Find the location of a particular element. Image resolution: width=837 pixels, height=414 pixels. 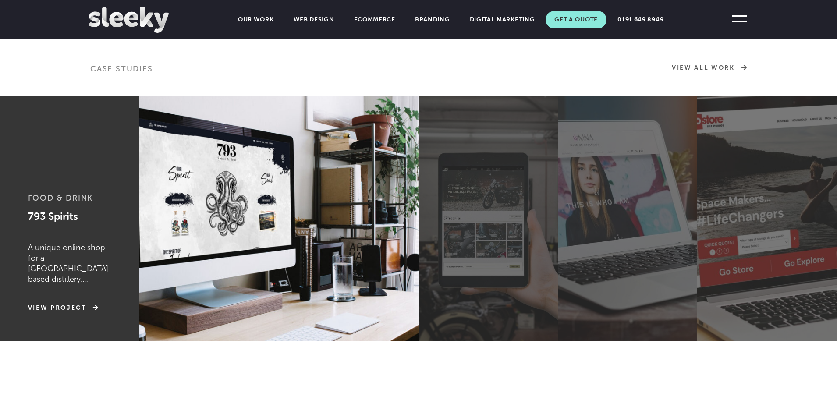

a: Get A Quote is located at coordinates (576, 20).